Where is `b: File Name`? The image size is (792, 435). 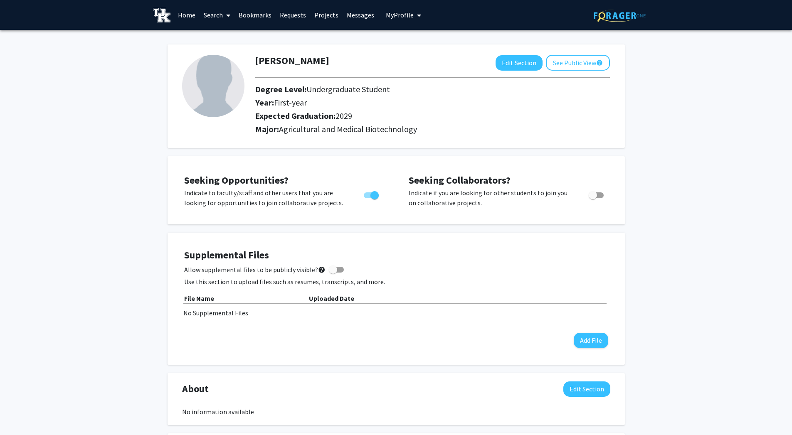
b: File Name is located at coordinates (199, 298).